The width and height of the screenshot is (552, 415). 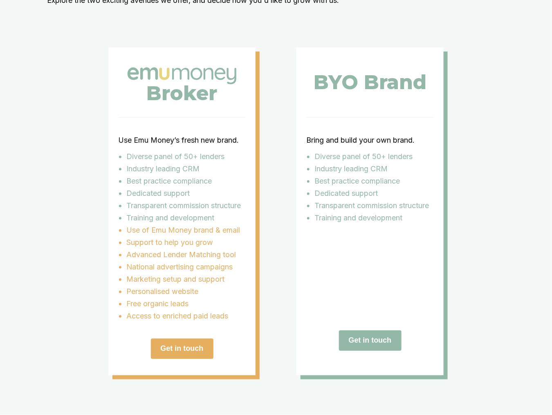 I want to click on p: Free organic leads, so click(x=186, y=304).